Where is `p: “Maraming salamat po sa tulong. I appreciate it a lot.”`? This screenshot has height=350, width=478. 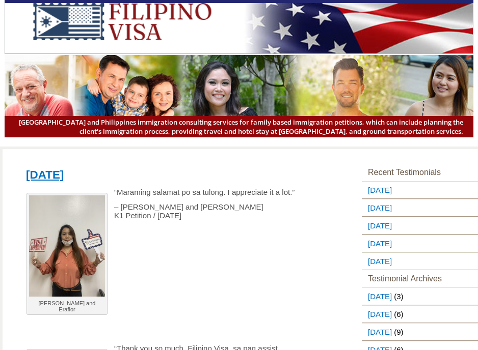 p: “Maraming salamat po sa tulong. I appreciate it a lot.” is located at coordinates (166, 192).